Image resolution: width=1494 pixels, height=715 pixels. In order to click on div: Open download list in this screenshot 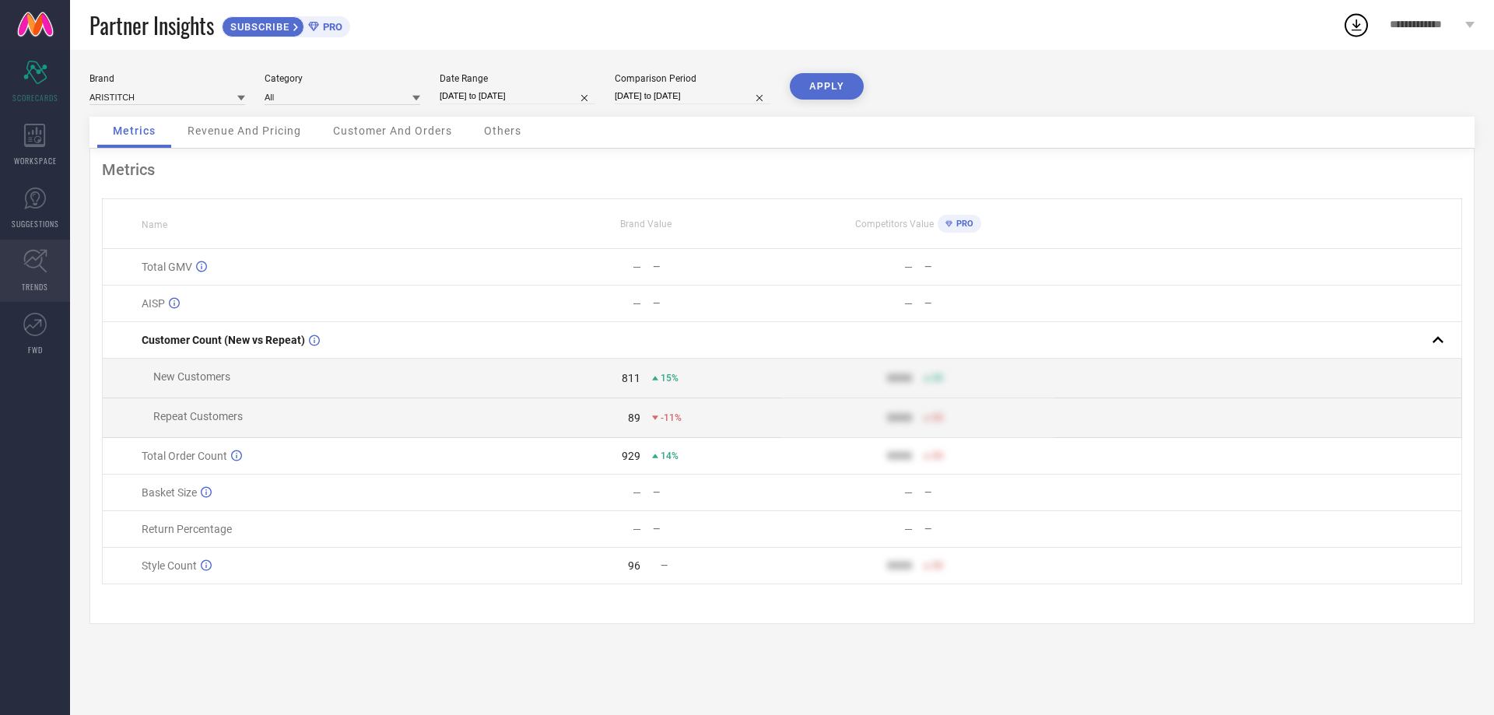, I will do `click(1356, 25)`.